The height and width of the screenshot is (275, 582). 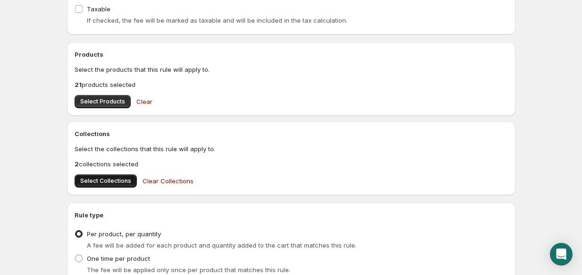 I want to click on b: 2, so click(x=76, y=164).